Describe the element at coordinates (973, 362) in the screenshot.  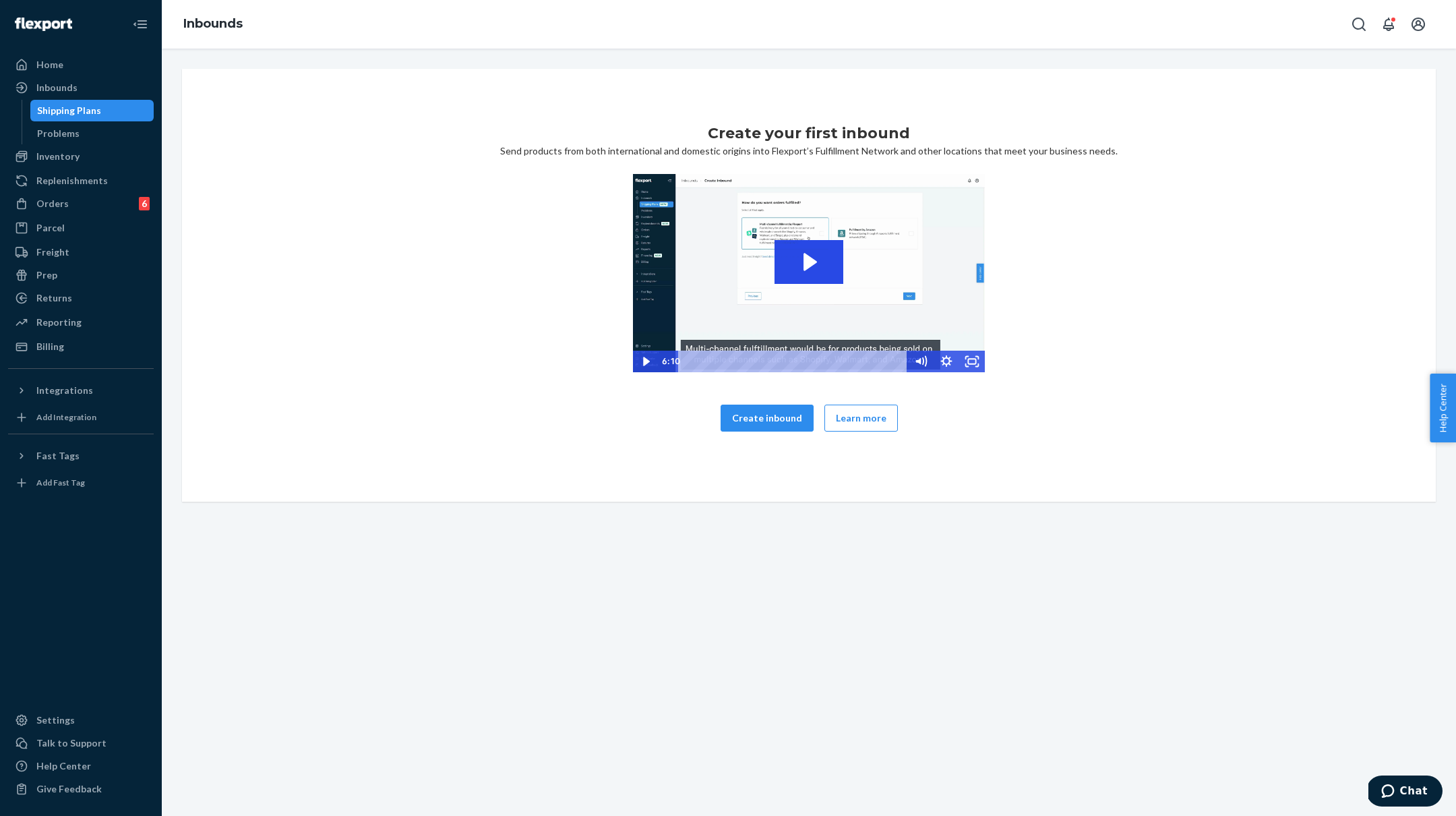
I see `button: Fullscreen` at that location.